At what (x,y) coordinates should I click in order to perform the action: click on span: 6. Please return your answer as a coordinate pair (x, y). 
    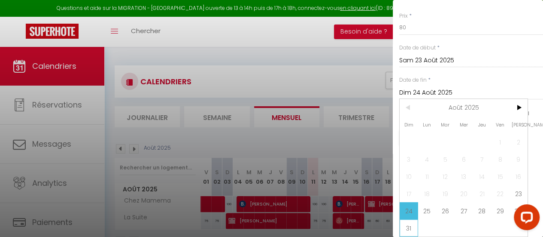
    Looking at the image, I should click on (464, 159).